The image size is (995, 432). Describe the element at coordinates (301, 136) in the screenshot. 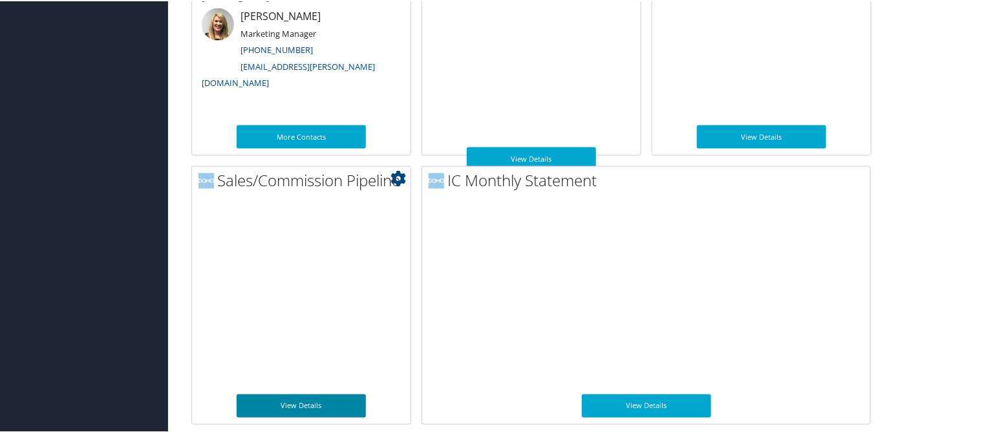

I see `a: More Contacts` at that location.